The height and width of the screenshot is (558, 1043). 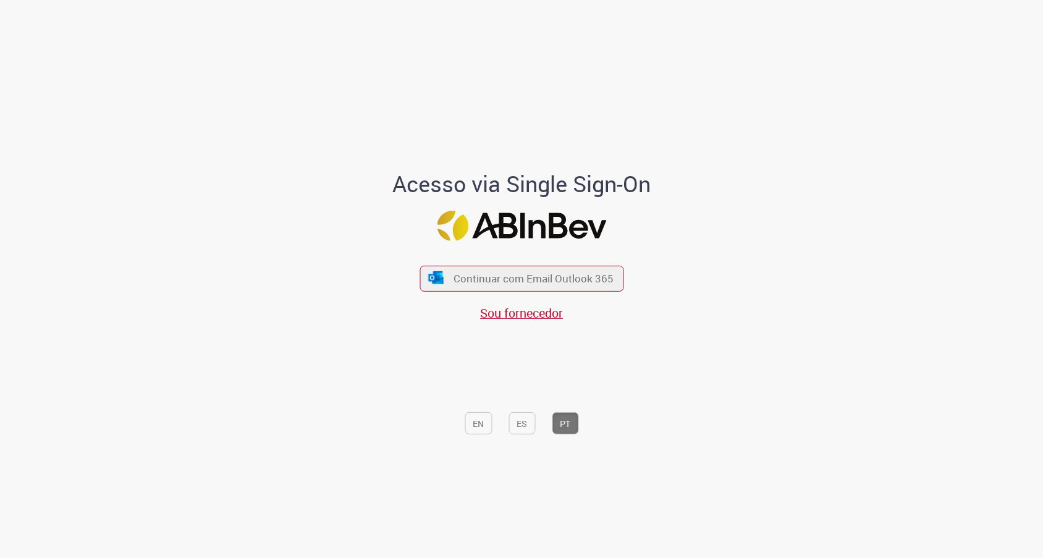 I want to click on font: Acesso via Single Sign-On, so click(x=522, y=184).